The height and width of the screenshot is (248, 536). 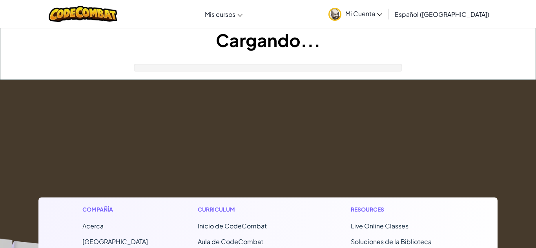 I want to click on h1: Curriculum, so click(x=249, y=209).